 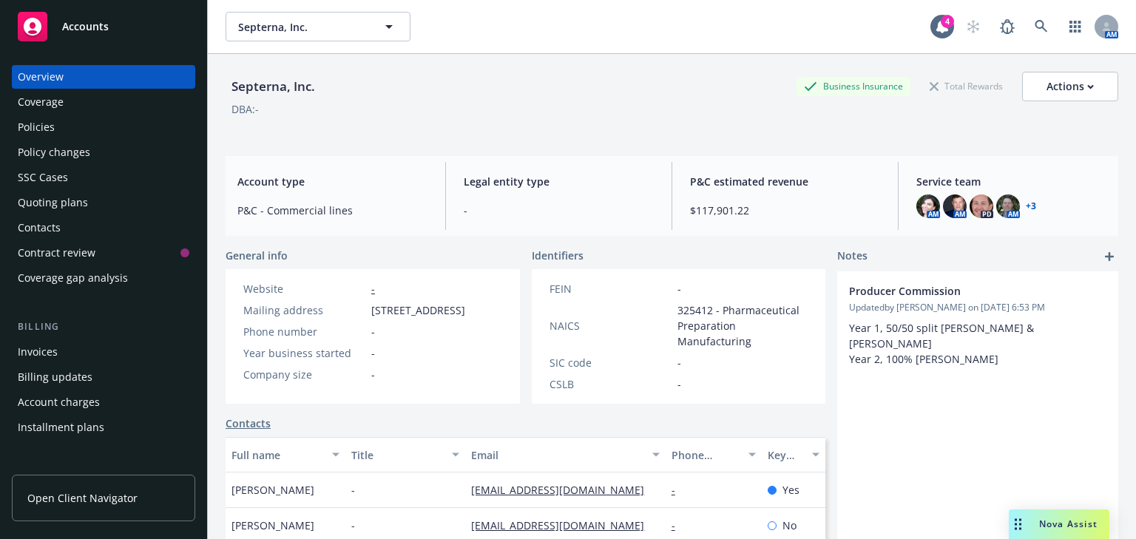 I want to click on div: Septerna, Inc., so click(x=273, y=87).